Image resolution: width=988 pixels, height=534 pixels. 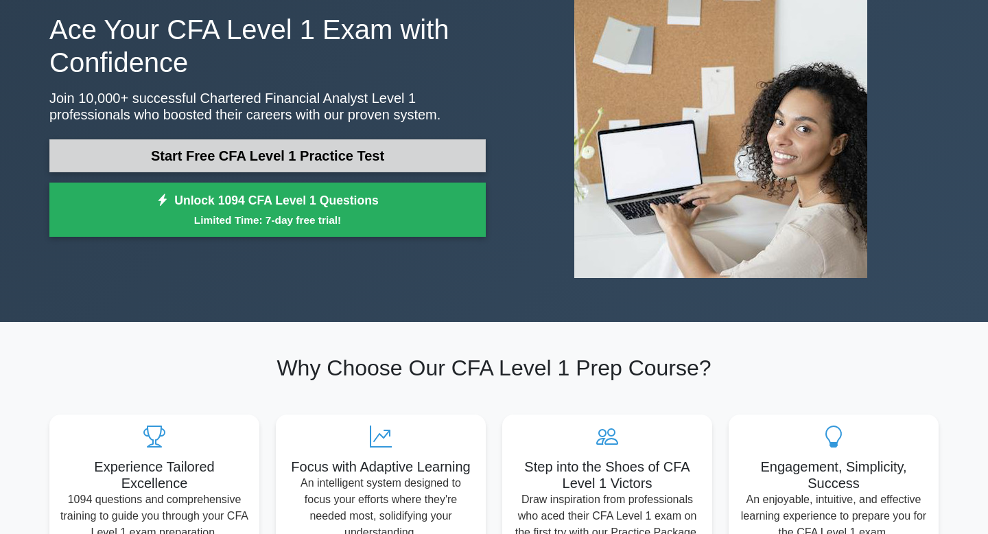 What do you see at coordinates (494, 368) in the screenshot?
I see `h2: Why Choose Our CFA Level 1 Prep Course?` at bounding box center [494, 368].